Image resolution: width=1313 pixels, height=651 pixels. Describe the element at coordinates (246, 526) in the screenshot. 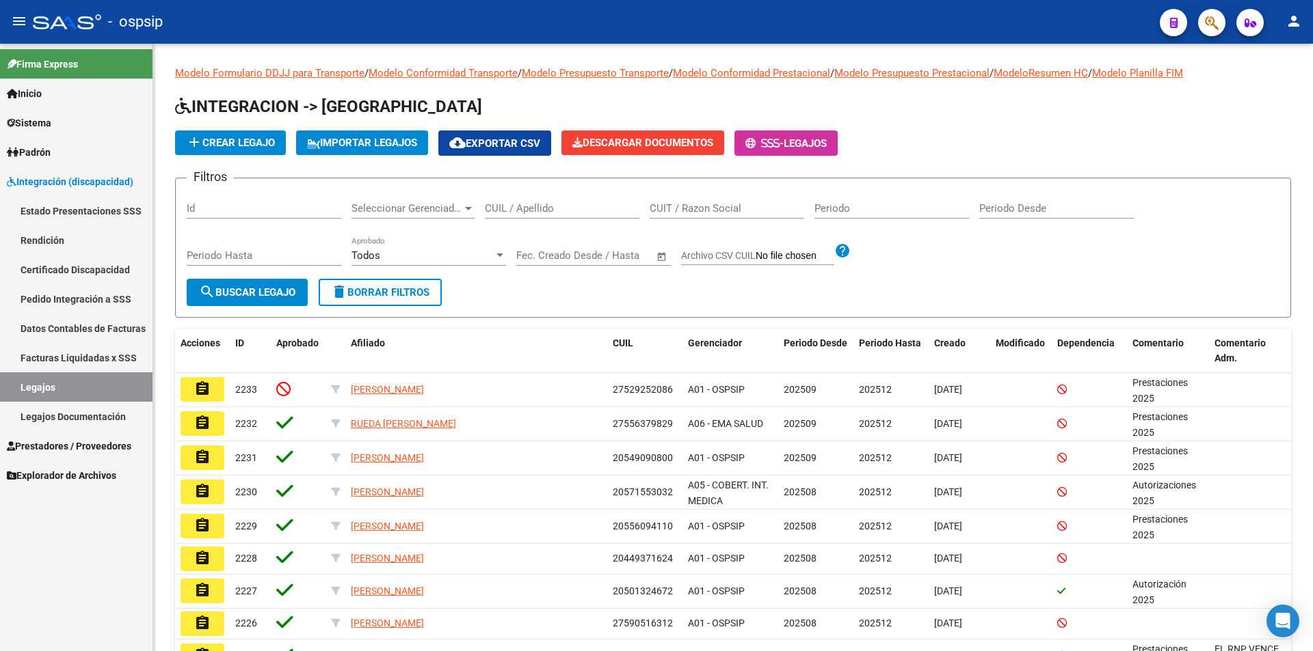

I see `span: 2229` at that location.